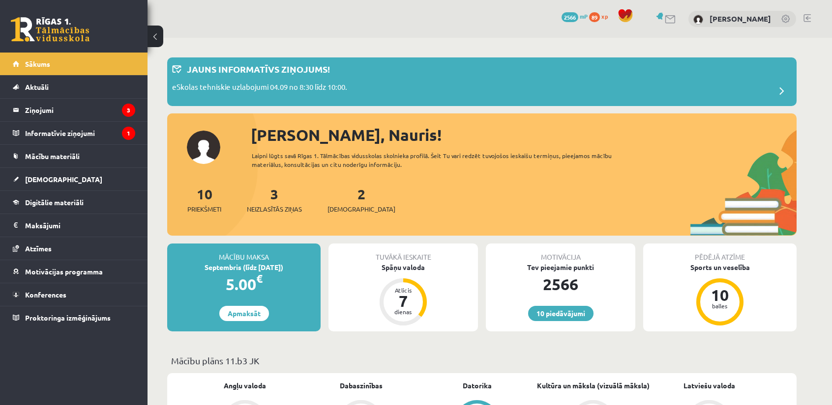 Image resolution: width=832 pixels, height=405 pixels. What do you see at coordinates (604, 16) in the screenshot?
I see `span: xp` at bounding box center [604, 16].